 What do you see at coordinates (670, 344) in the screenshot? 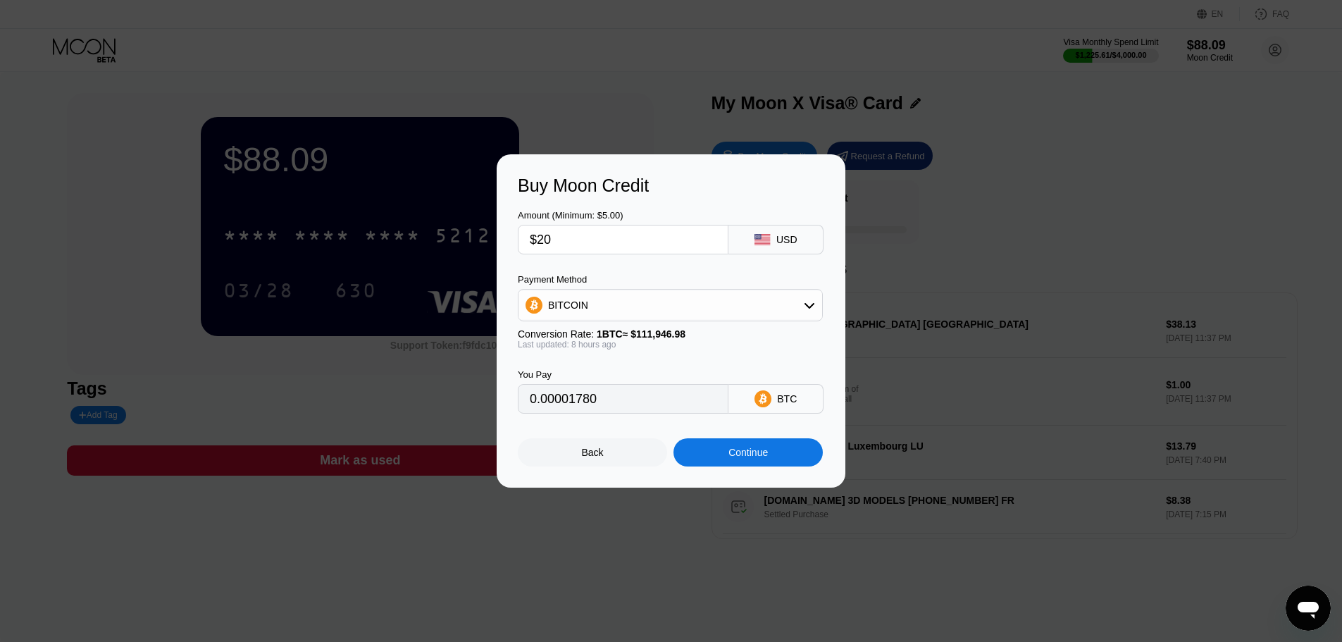
I see `div: Last updated: 8 hours ago` at bounding box center [670, 344].